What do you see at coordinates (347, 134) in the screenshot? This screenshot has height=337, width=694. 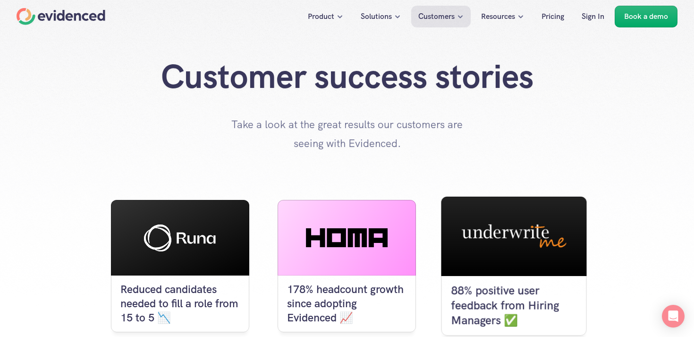 I see `p: Take a look at the great results our customers are seeing with Evidenced.` at bounding box center [347, 134].